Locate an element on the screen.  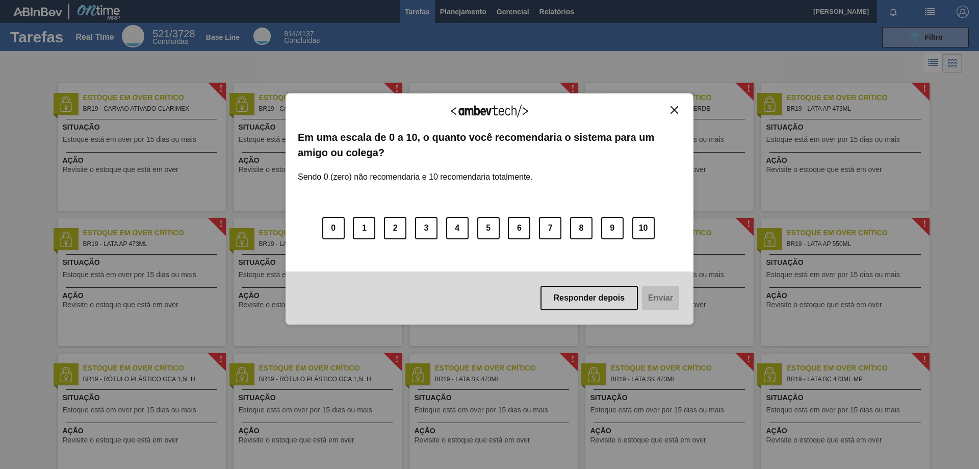
button: 0 is located at coordinates (333, 228).